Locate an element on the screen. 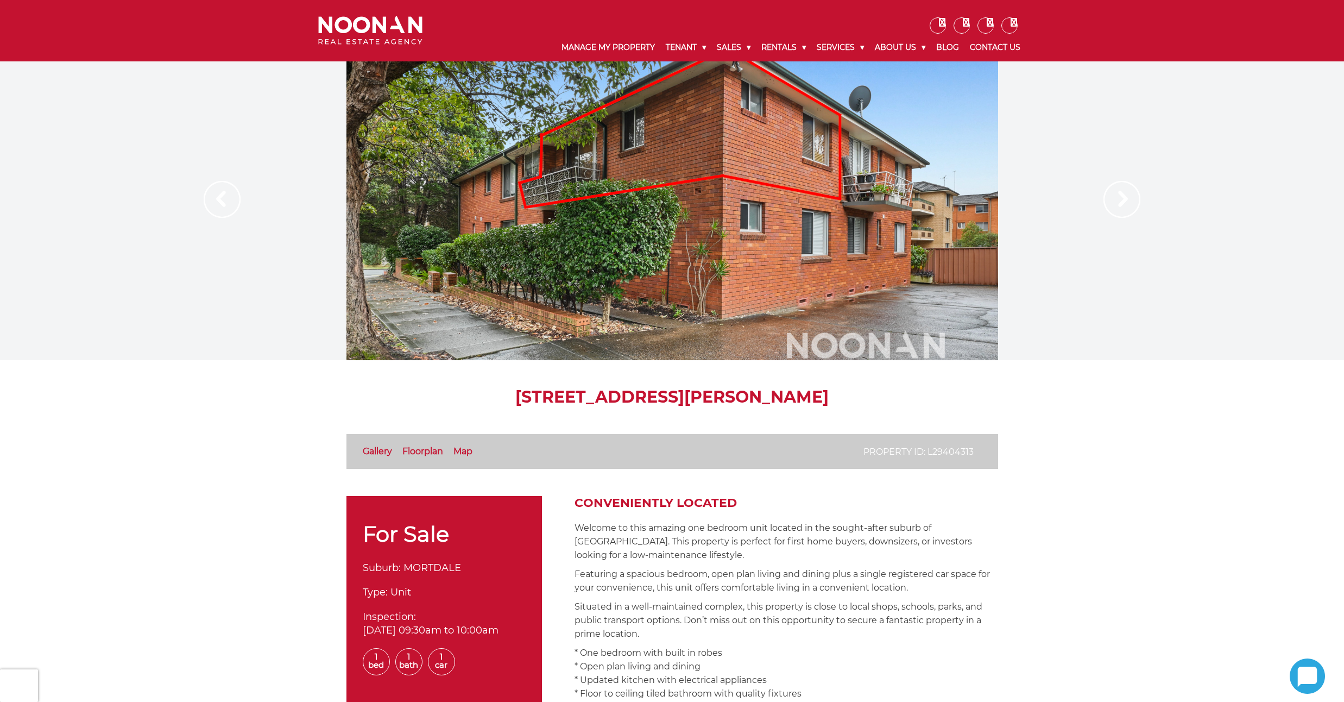 This screenshot has height=702, width=1344. span: Type: is located at coordinates (375, 592).